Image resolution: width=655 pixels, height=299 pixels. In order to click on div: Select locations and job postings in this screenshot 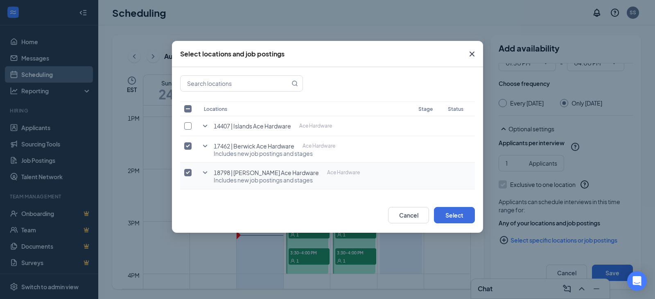, I will do `click(232, 54)`.